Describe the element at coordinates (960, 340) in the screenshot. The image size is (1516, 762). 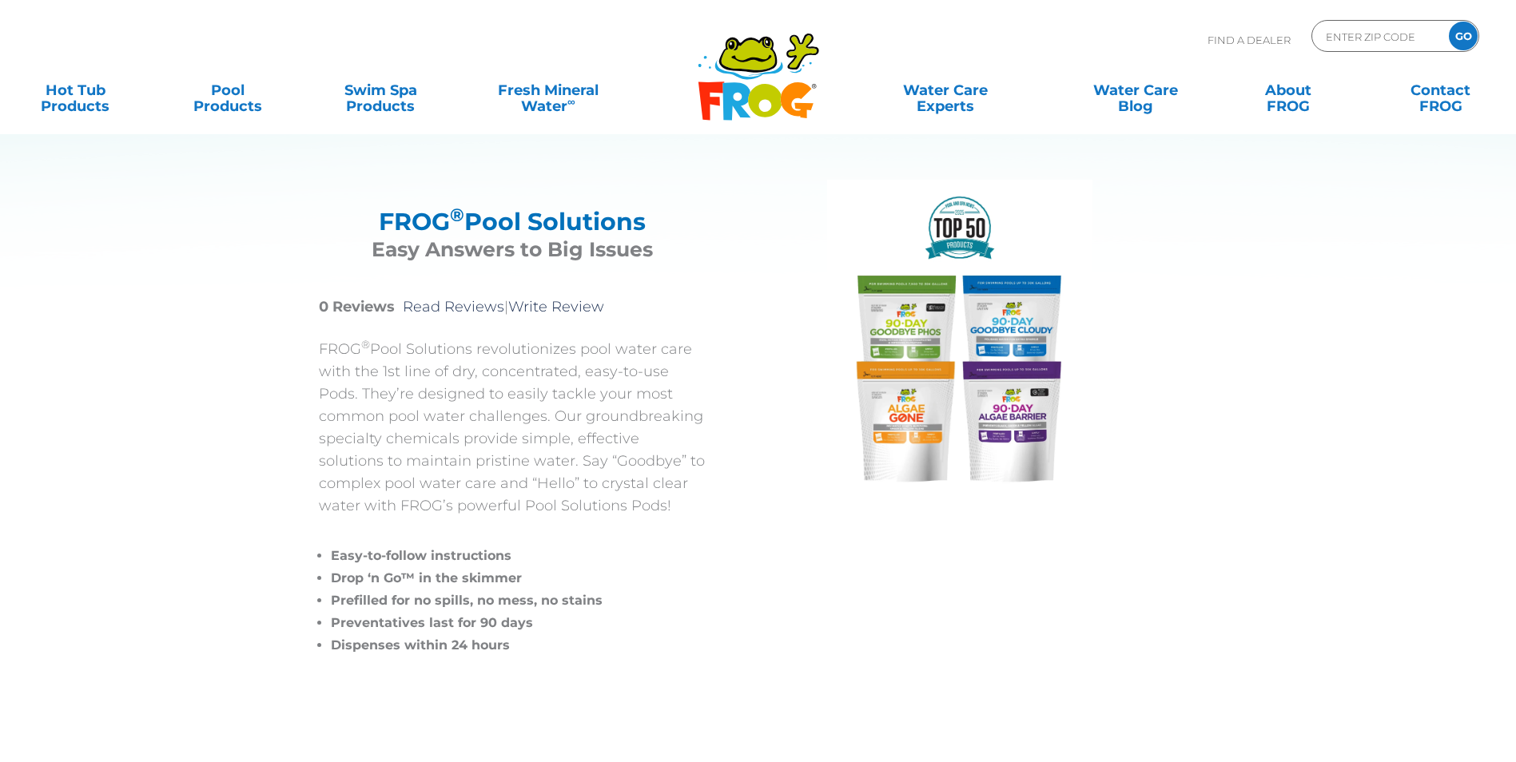
I see `img: Collection of four FROG pool treatment products beneath a Pool and Spa News 2025 Top 50 Products ...` at that location.